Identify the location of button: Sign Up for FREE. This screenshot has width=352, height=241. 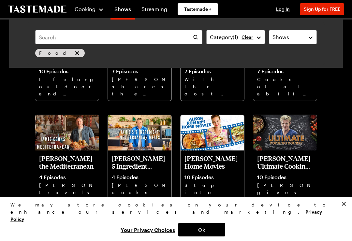
(322, 9).